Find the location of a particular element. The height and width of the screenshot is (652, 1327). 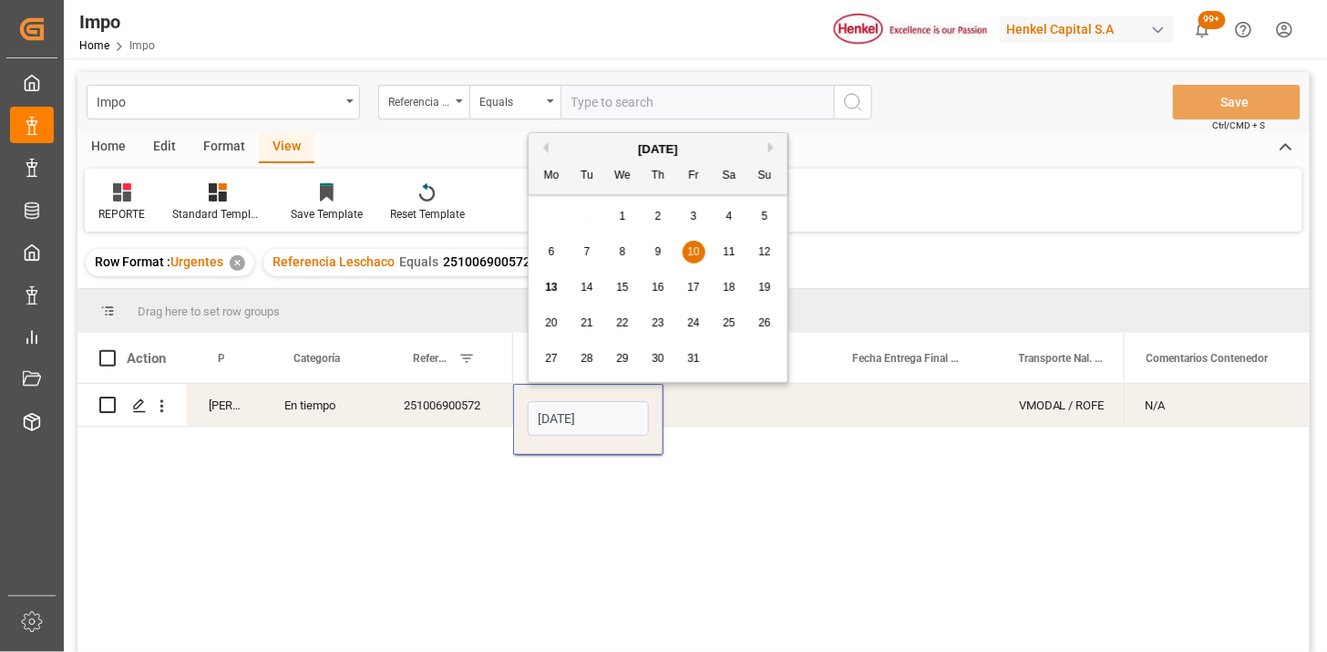

span: 28 is located at coordinates (586, 358).